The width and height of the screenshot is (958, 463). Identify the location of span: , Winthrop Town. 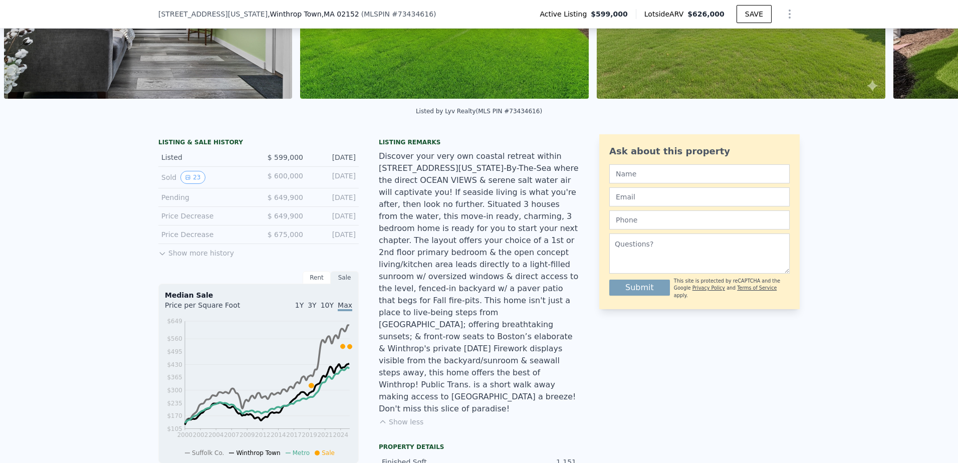
(313, 14).